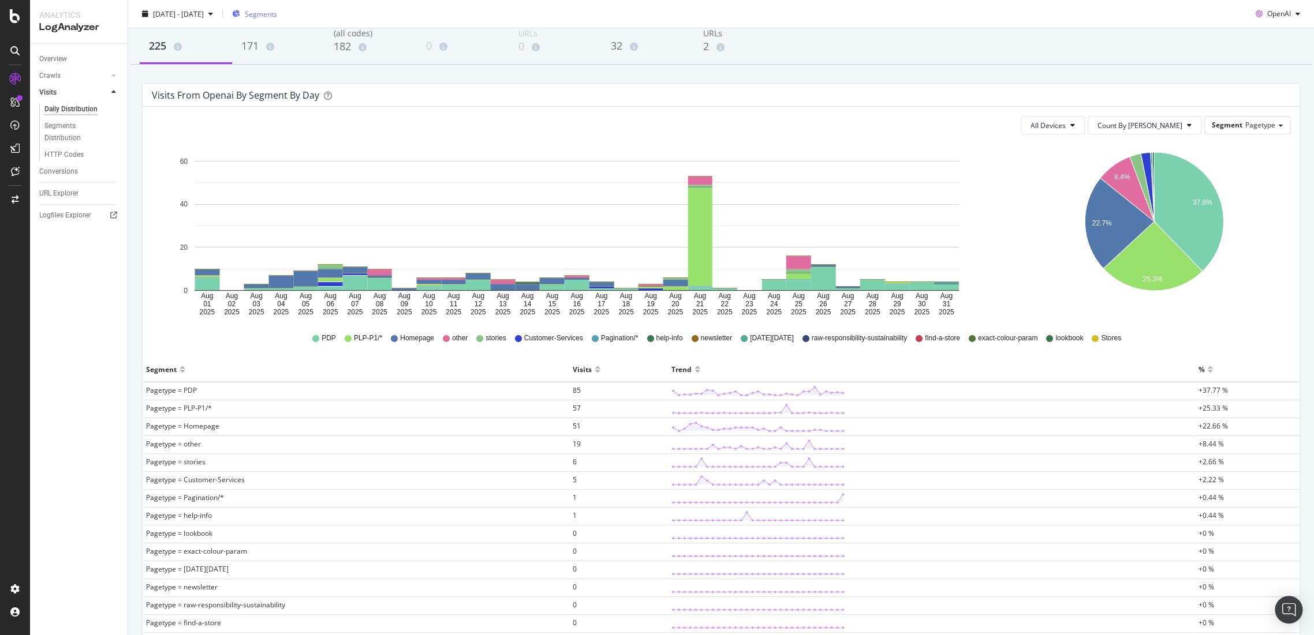 The width and height of the screenshot is (1314, 635). What do you see at coordinates (626, 304) in the screenshot?
I see `text: 18` at bounding box center [626, 304].